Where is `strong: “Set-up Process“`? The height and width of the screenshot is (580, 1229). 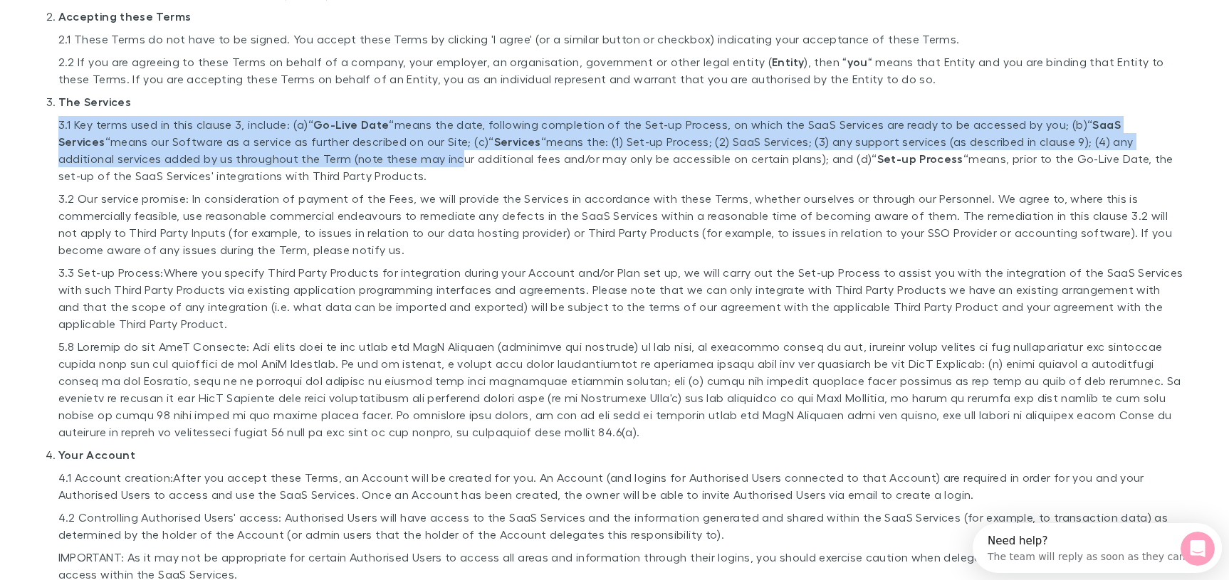 strong: “Set-up Process“ is located at coordinates (920, 159).